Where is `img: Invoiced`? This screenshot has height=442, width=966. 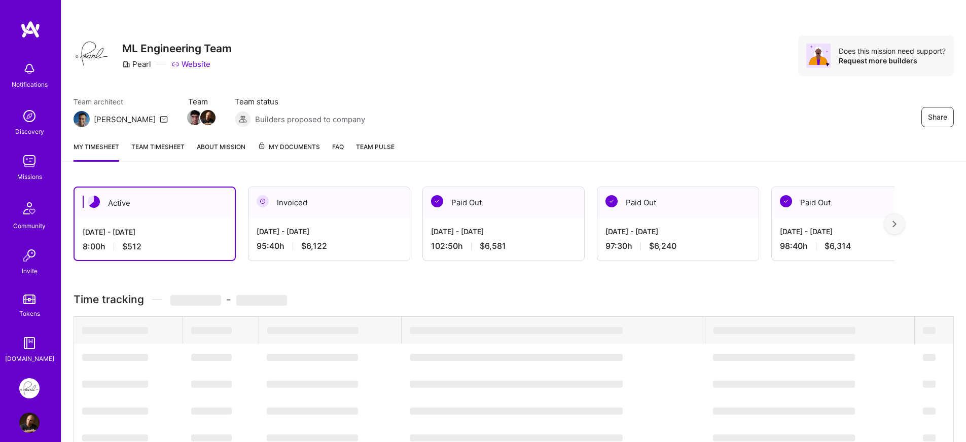
img: Invoiced is located at coordinates (263, 201).